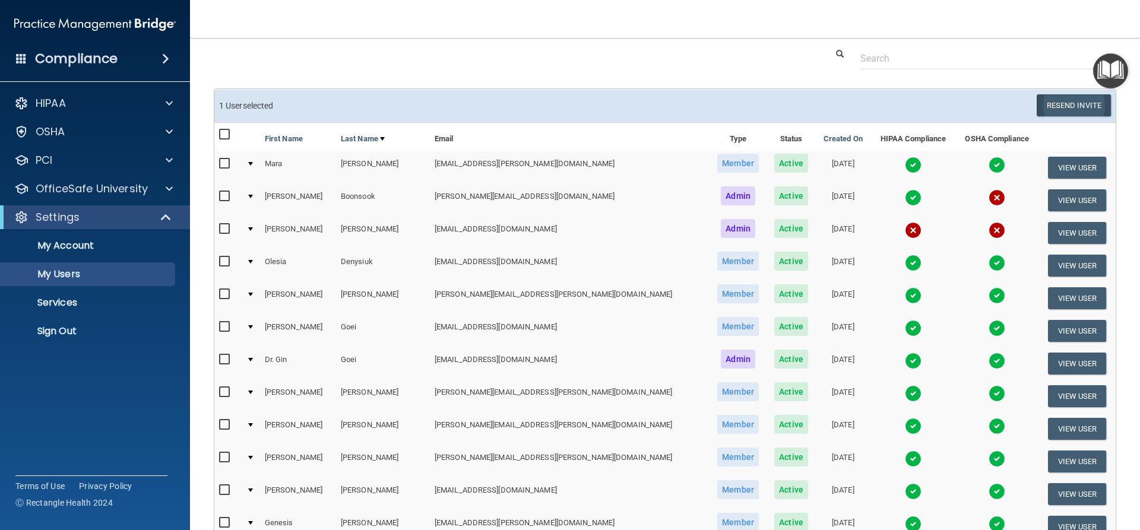 The height and width of the screenshot is (530, 1140). Describe the element at coordinates (437, 106) in the screenshot. I see `h6: 1 User selected` at that location.